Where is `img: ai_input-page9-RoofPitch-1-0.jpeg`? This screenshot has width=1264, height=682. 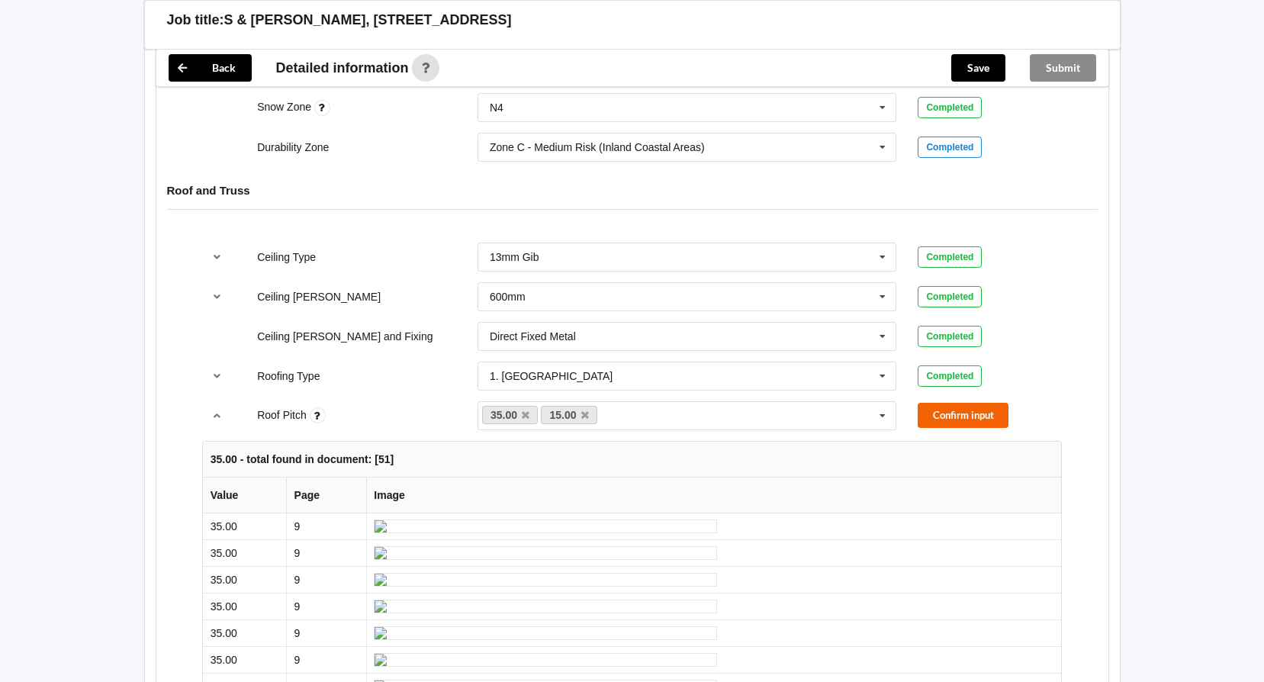 img: ai_input-page9-RoofPitch-1-0.jpeg is located at coordinates (546, 527).